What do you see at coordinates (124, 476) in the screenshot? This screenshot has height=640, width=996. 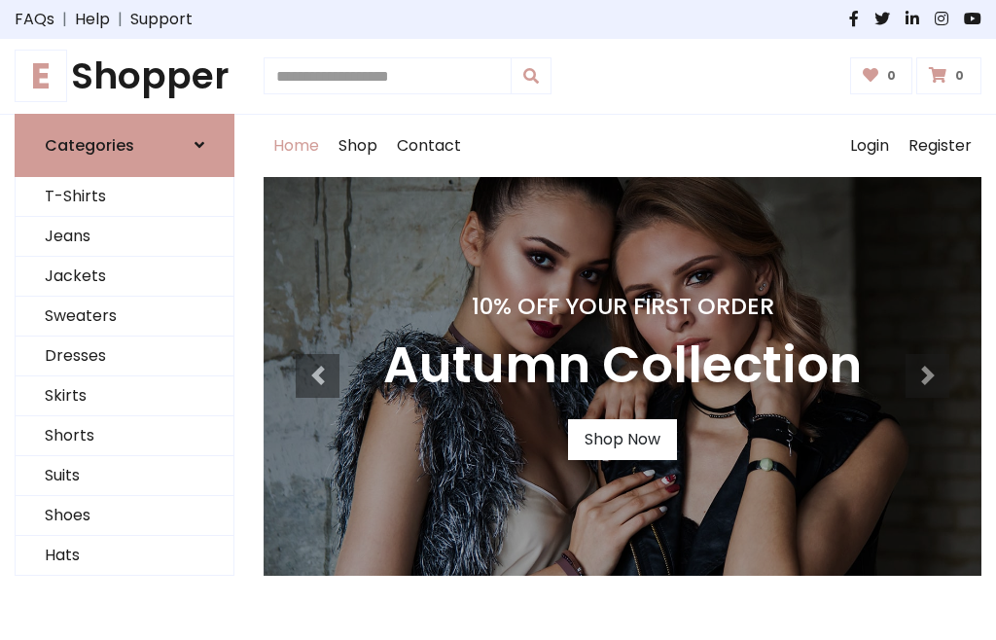 I see `a: Suits` at bounding box center [124, 476].